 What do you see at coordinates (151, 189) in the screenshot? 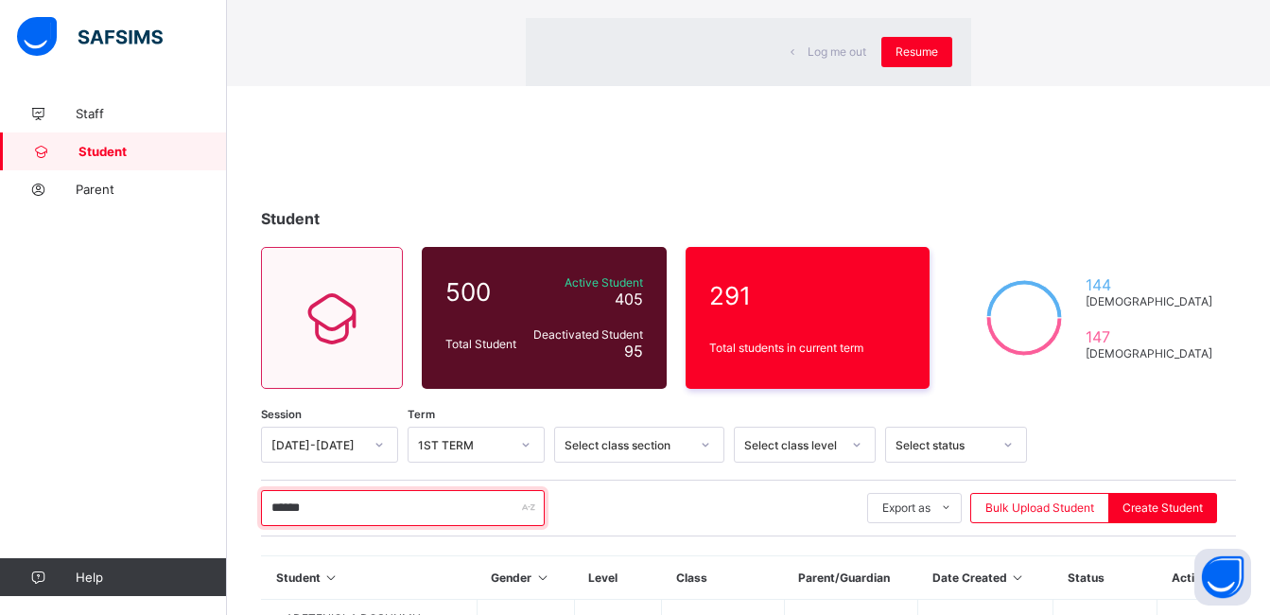
I see `span: Parent` at bounding box center [151, 189].